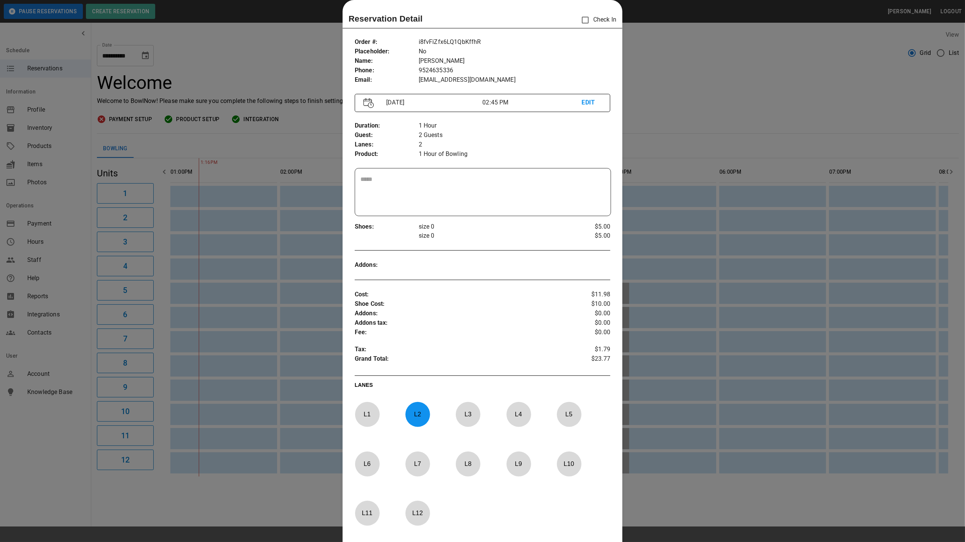  What do you see at coordinates (515, 126) in the screenshot?
I see `p: 1 Hour` at bounding box center [515, 126].